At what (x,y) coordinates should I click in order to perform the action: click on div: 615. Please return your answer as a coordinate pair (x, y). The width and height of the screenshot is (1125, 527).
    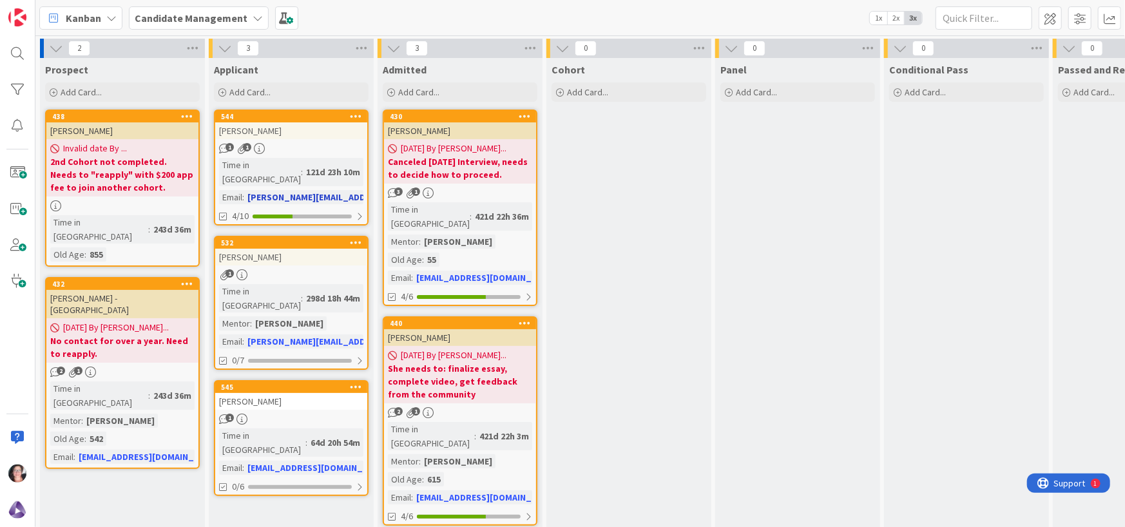
    Looking at the image, I should click on (434, 479).